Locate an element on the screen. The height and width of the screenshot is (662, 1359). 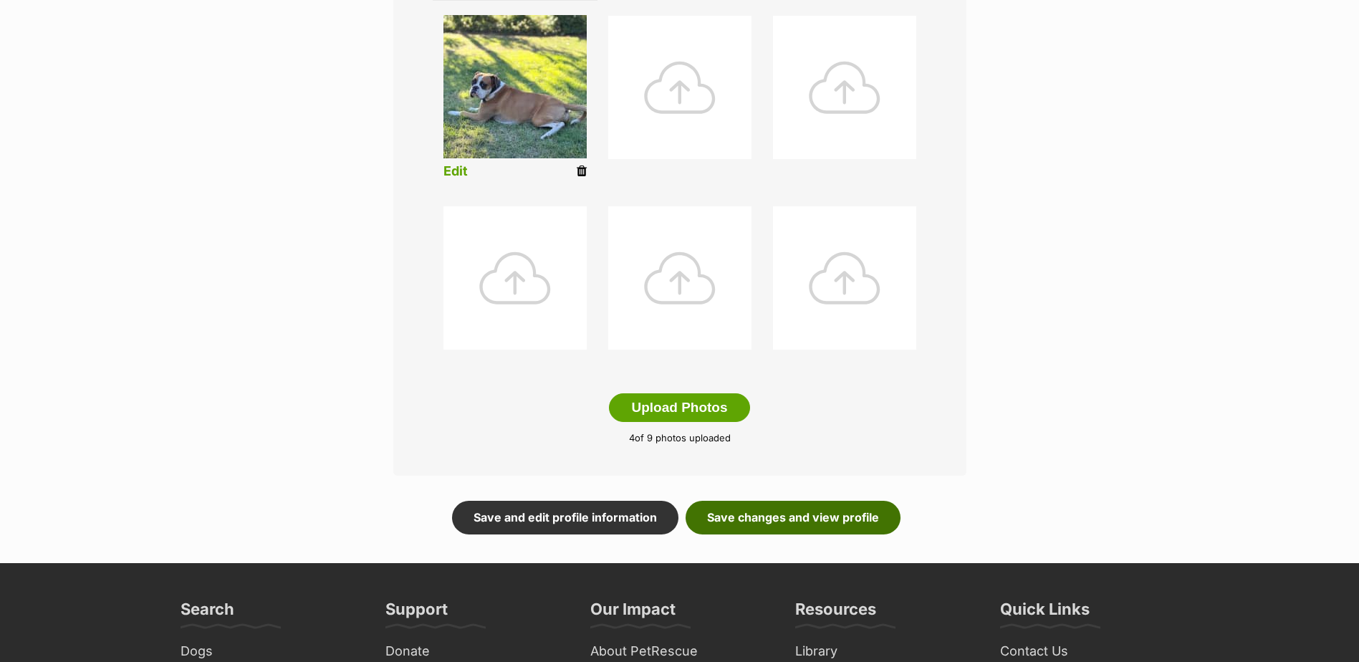
button: Upload Photos is located at coordinates (679, 408).